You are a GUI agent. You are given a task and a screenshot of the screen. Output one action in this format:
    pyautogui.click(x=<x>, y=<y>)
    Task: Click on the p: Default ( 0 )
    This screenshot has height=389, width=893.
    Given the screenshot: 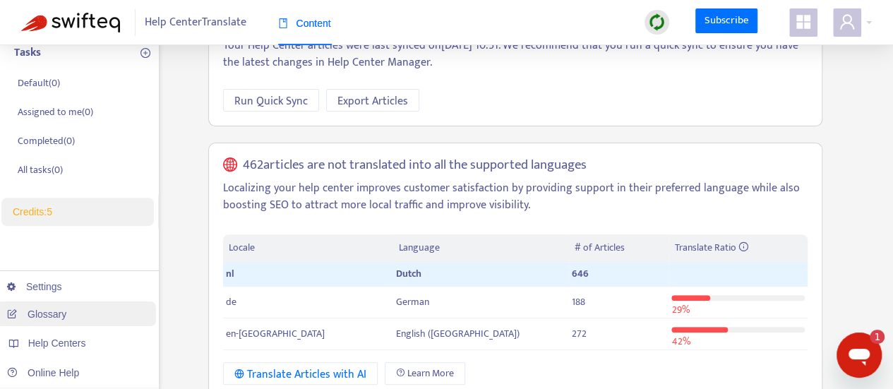 What is the action you would take?
    pyautogui.click(x=39, y=83)
    